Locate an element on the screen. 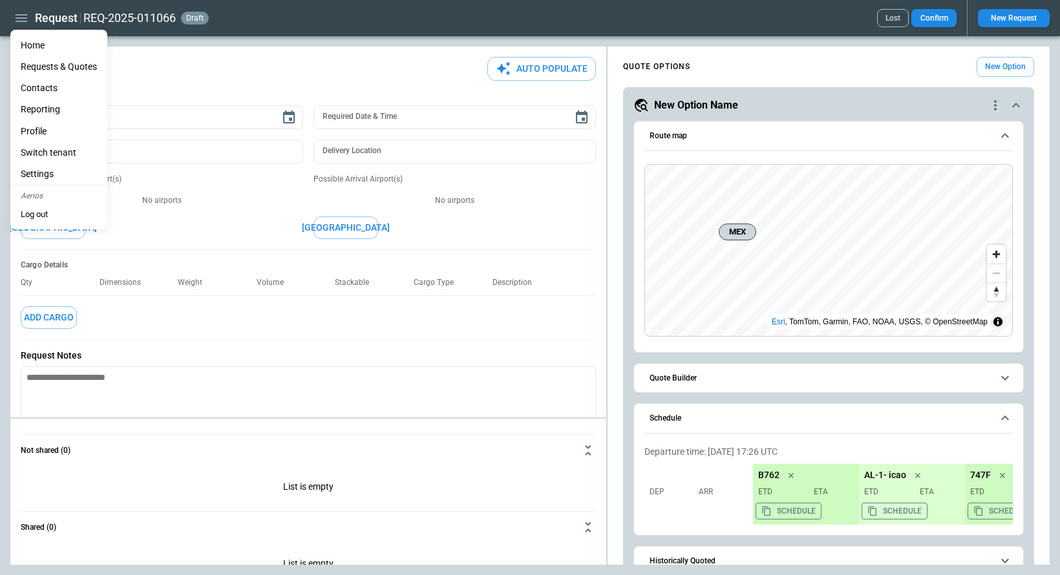 The height and width of the screenshot is (575, 1060). button: Log out is located at coordinates (34, 215).